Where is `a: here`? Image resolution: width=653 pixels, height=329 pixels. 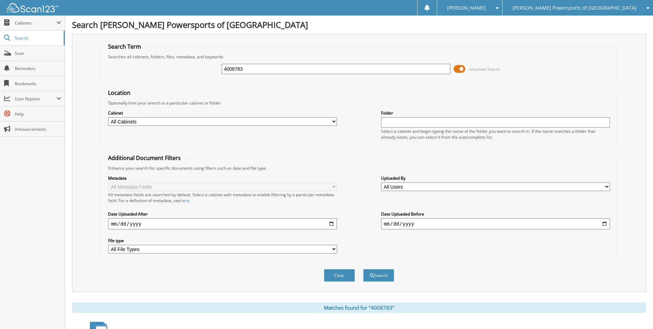 a: here is located at coordinates (185, 200).